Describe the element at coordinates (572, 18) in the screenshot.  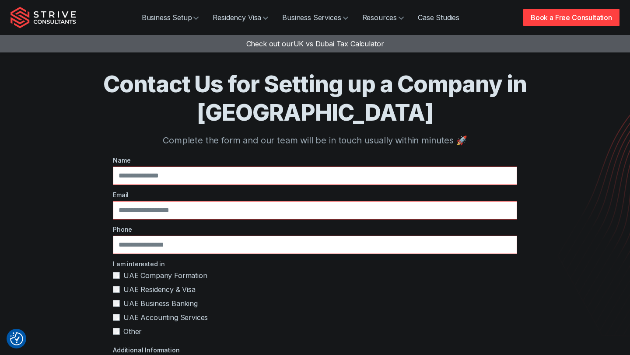
I see `a: Book a Free Consultation` at that location.